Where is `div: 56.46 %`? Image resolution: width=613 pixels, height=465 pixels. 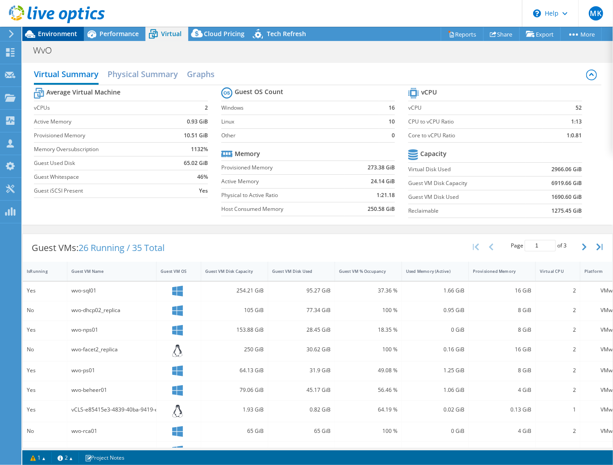
div: 56.46 % is located at coordinates (368, 390).